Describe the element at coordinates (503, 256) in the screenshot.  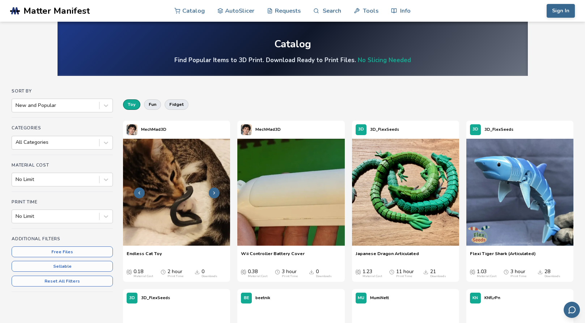
I see `a: Flexi Tiger Shark (Articulated)` at that location.